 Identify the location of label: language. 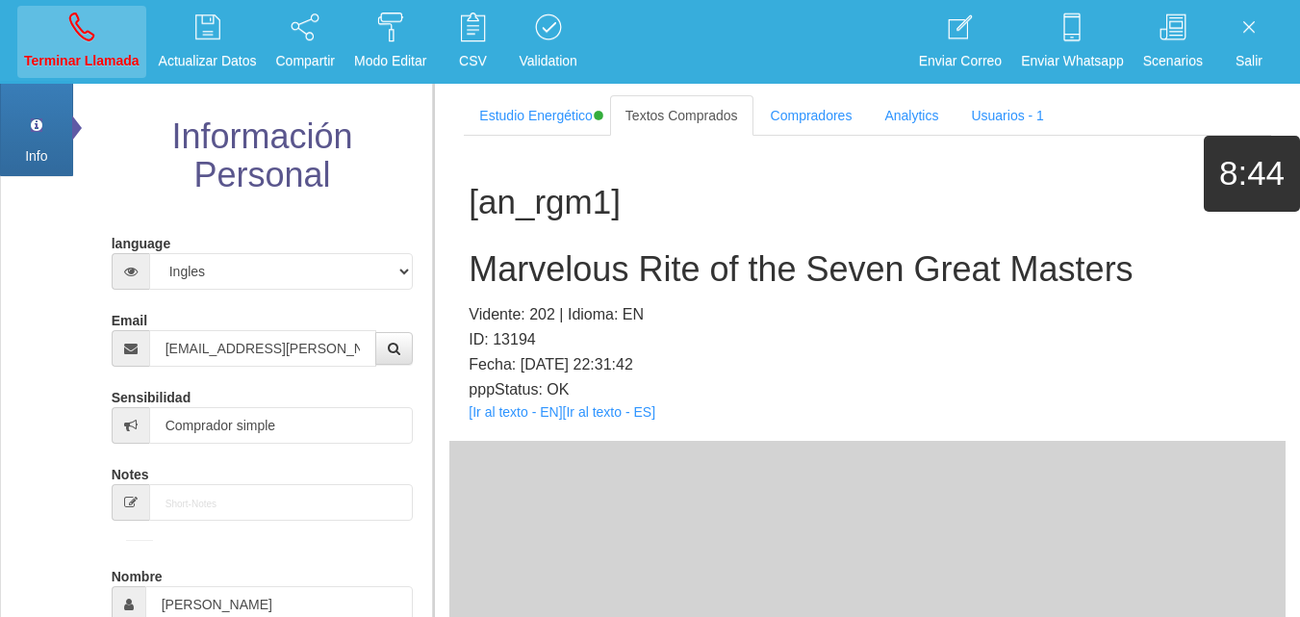
(140, 240).